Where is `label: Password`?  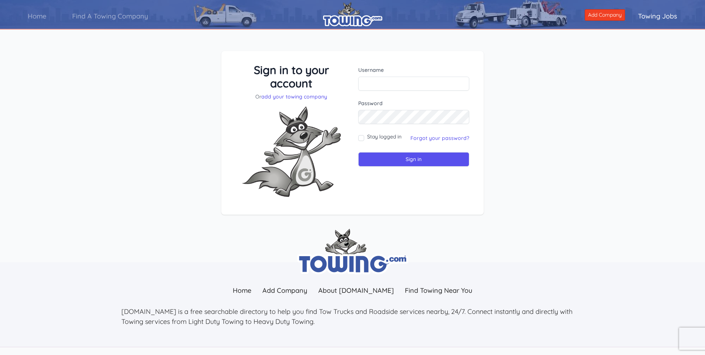
label: Password is located at coordinates (414, 103).